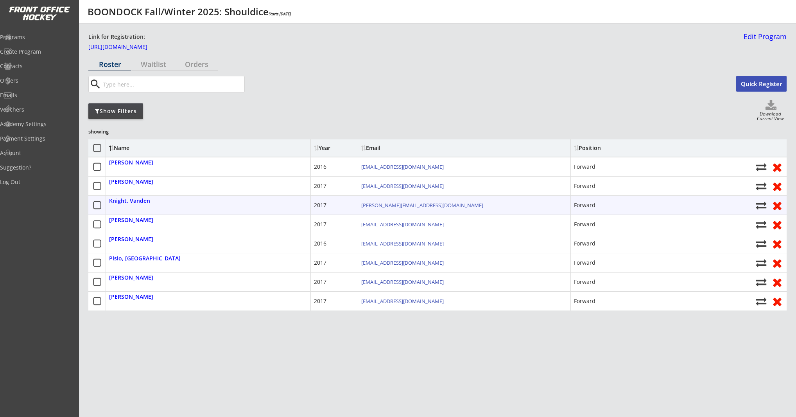 This screenshot has height=417, width=796. What do you see at coordinates (197, 64) in the screenshot?
I see `div: Orders` at bounding box center [197, 64].